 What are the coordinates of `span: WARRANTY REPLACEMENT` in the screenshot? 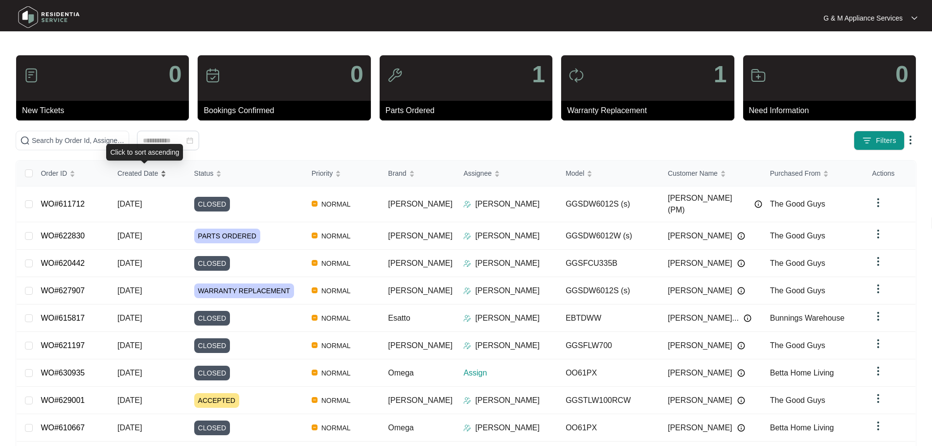 It's located at (244, 291).